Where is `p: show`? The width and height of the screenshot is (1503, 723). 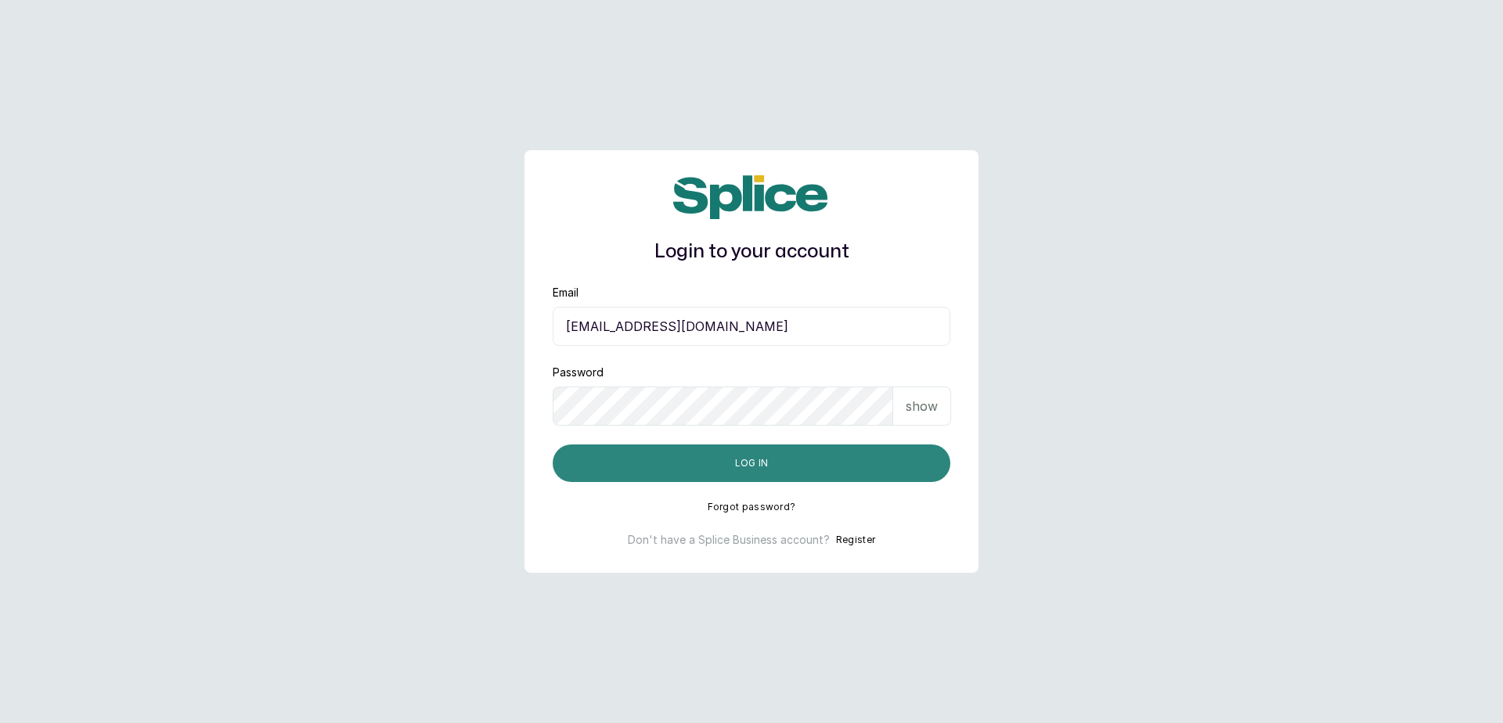
p: show is located at coordinates (921, 406).